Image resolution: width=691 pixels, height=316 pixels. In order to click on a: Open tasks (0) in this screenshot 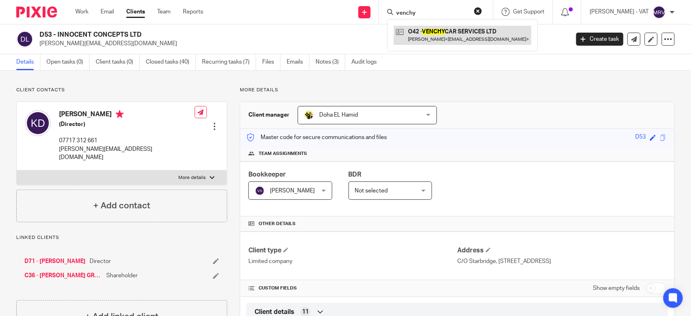, I will do `click(68, 62)`.